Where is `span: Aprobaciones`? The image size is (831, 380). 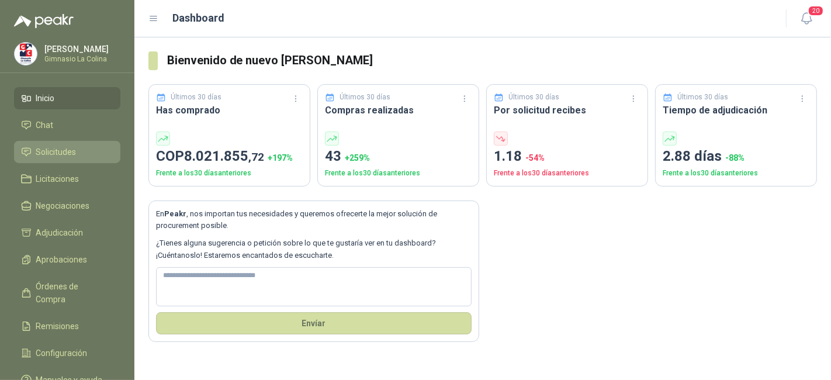 span: Aprobaciones is located at coordinates (62, 260).